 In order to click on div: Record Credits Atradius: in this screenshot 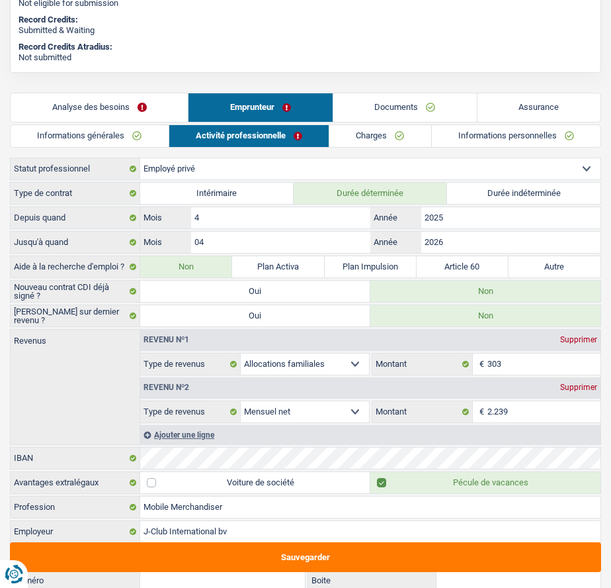, I will do `click(306, 47)`.